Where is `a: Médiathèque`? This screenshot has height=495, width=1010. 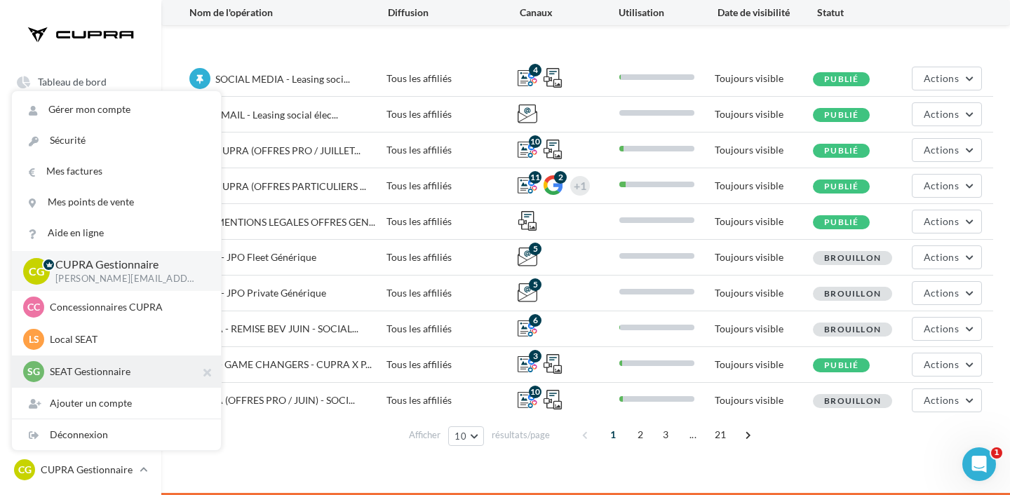
a: Médiathèque is located at coordinates (81, 206).